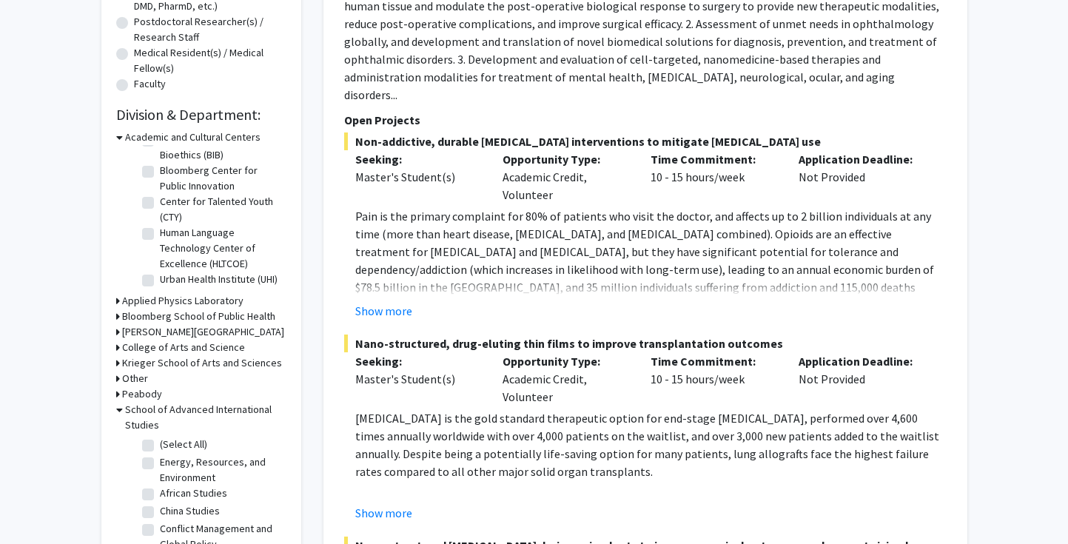 This screenshot has height=544, width=1068. Describe the element at coordinates (201, 115) in the screenshot. I see `h2: Division & Department:` at that location.